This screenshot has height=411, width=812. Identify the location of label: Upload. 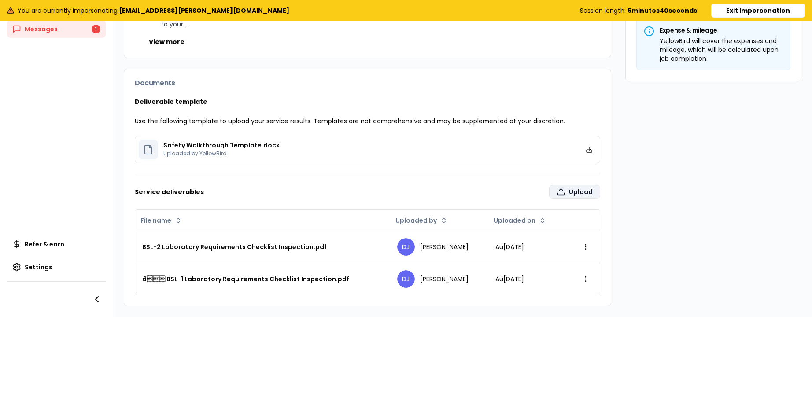
(575, 192).